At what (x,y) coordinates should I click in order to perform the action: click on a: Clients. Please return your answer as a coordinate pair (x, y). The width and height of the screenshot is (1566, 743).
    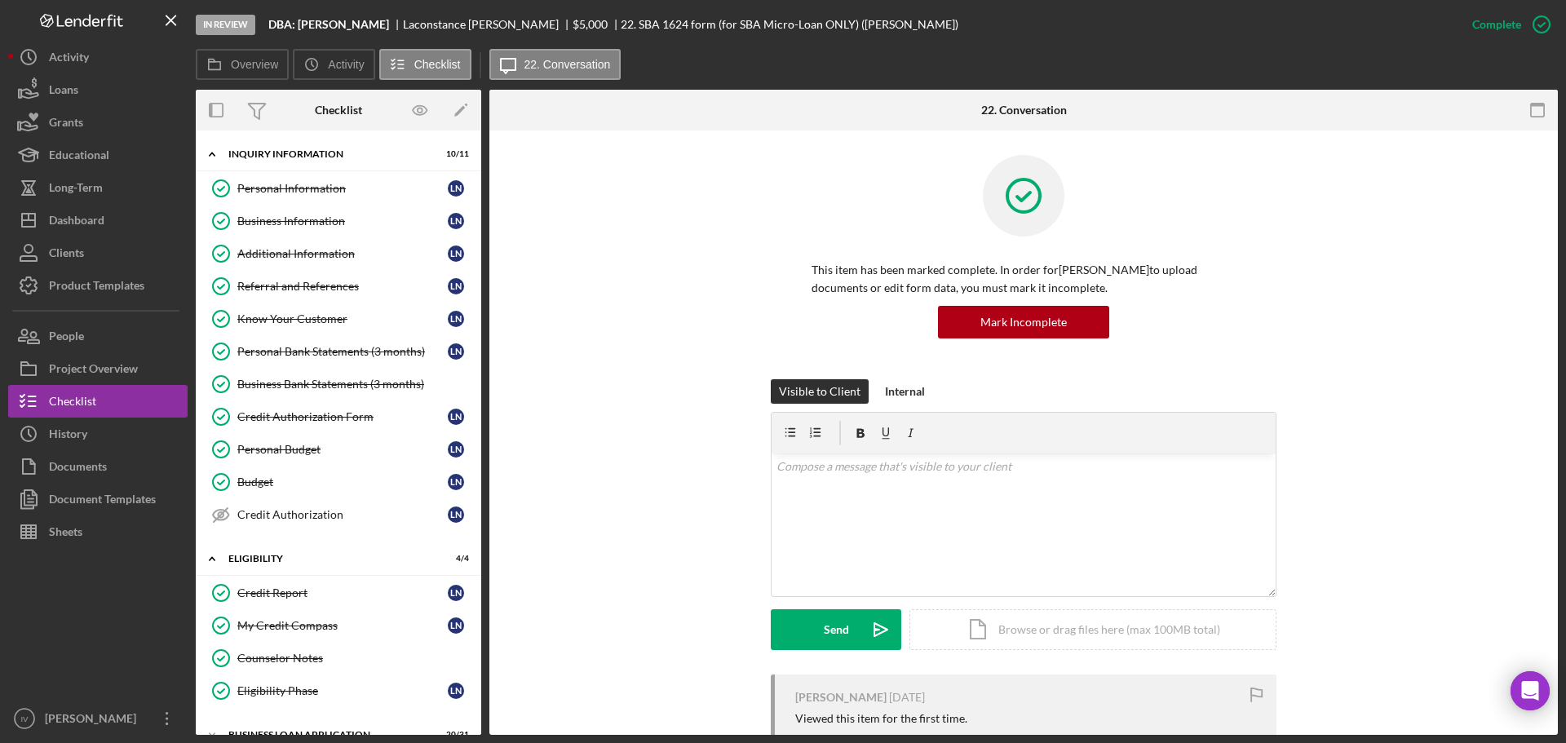
    Looking at the image, I should click on (98, 253).